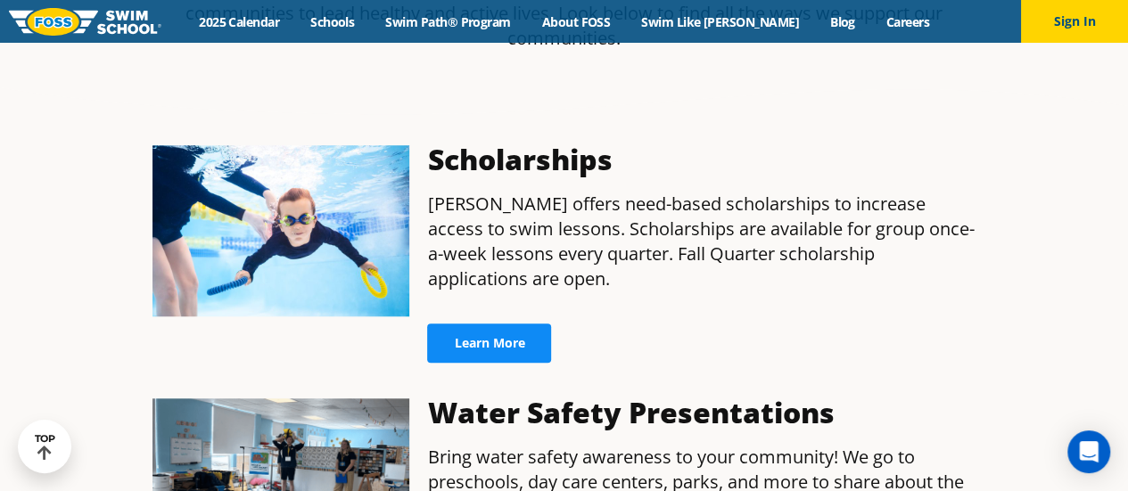 The image size is (1128, 491). I want to click on div: Open Intercom Messenger, so click(1089, 452).